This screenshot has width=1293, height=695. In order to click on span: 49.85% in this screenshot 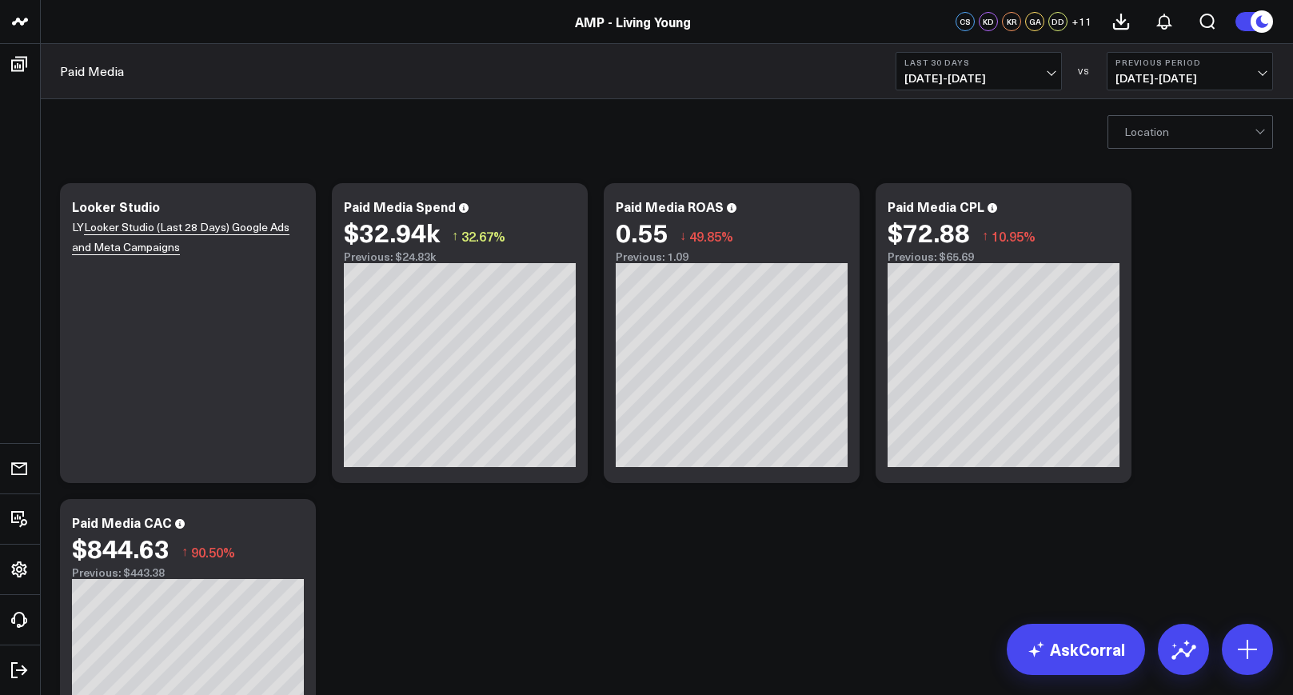, I will do `click(711, 236)`.